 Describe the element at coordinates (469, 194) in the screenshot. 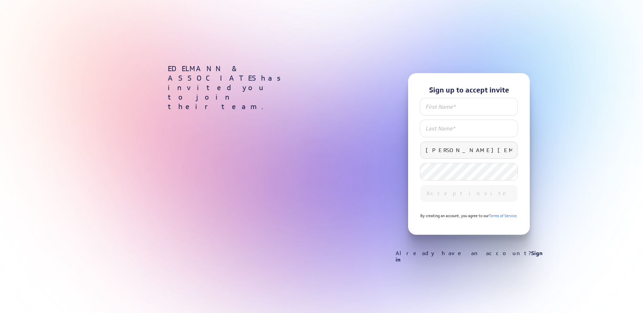

I see `button: Accept invite` at that location.